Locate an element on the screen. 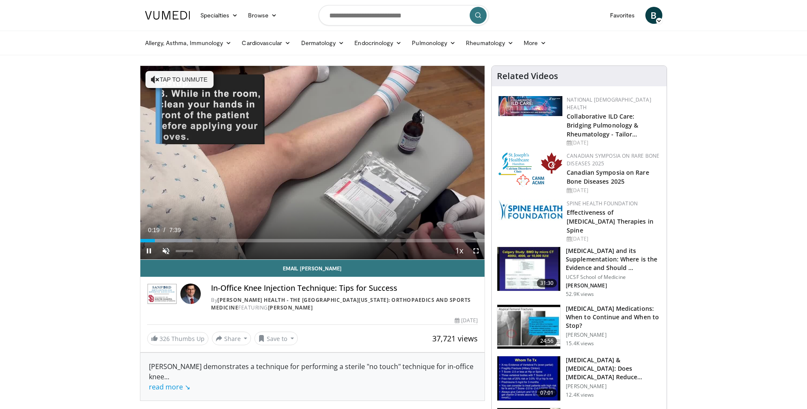  a: Cardiovascular is located at coordinates (266, 43).